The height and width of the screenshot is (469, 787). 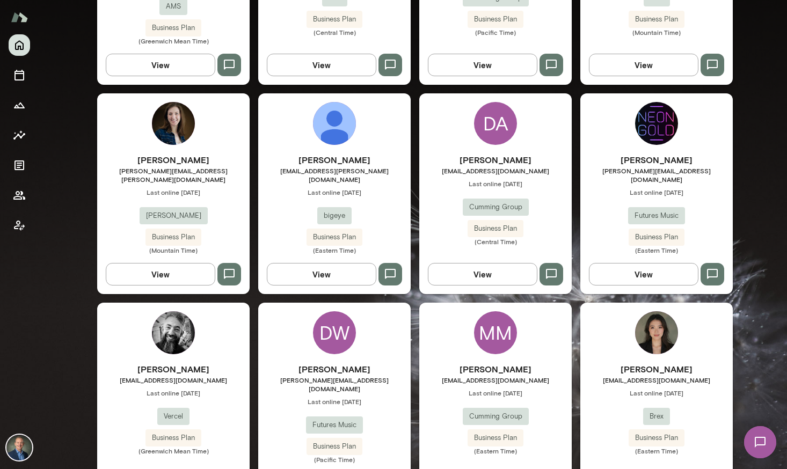 What do you see at coordinates (657, 333) in the screenshot?
I see `img: Flora Zhang` at bounding box center [657, 333].